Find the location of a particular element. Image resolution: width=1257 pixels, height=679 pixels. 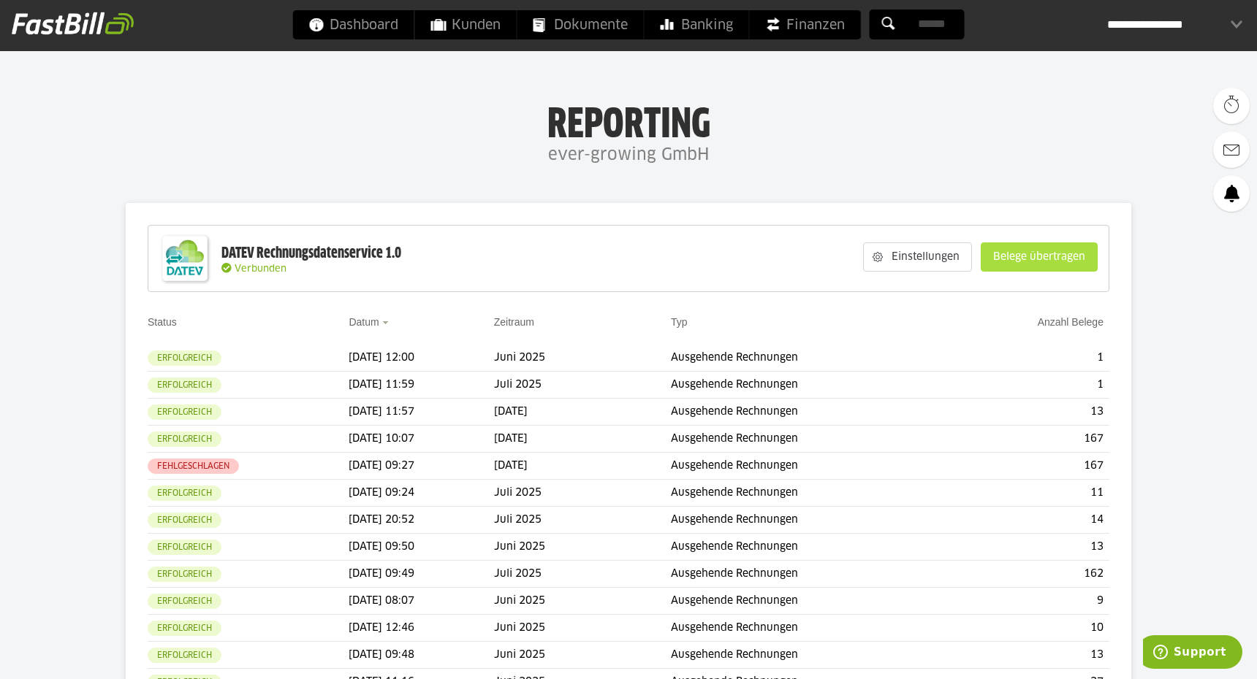

a: Dashboard is located at coordinates (354, 25).